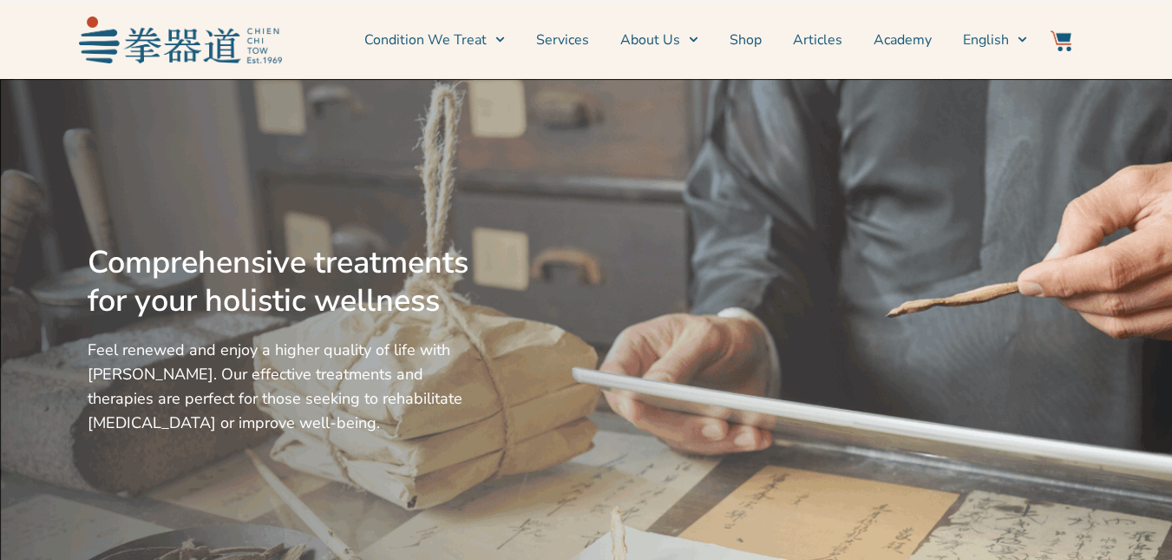  What do you see at coordinates (903, 40) in the screenshot?
I see `a: Academy` at bounding box center [903, 40].